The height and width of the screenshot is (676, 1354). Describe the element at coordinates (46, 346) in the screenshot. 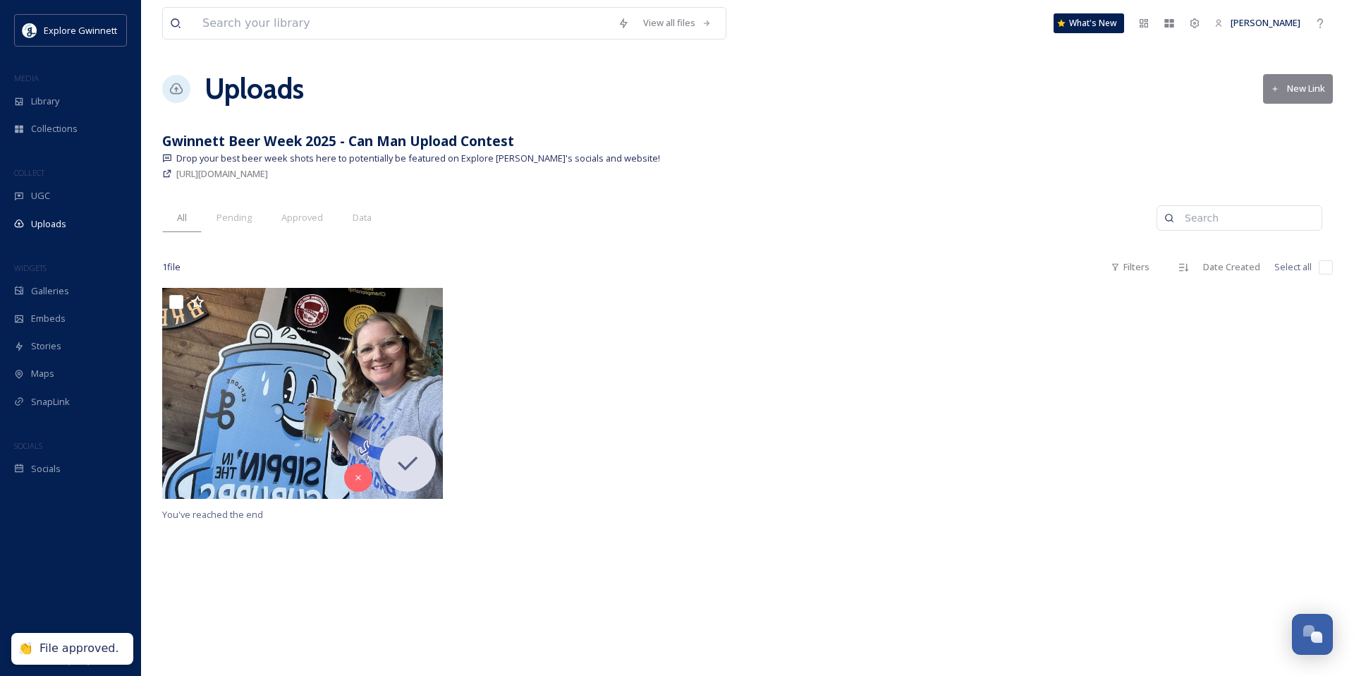

I see `span: Stories` at that location.